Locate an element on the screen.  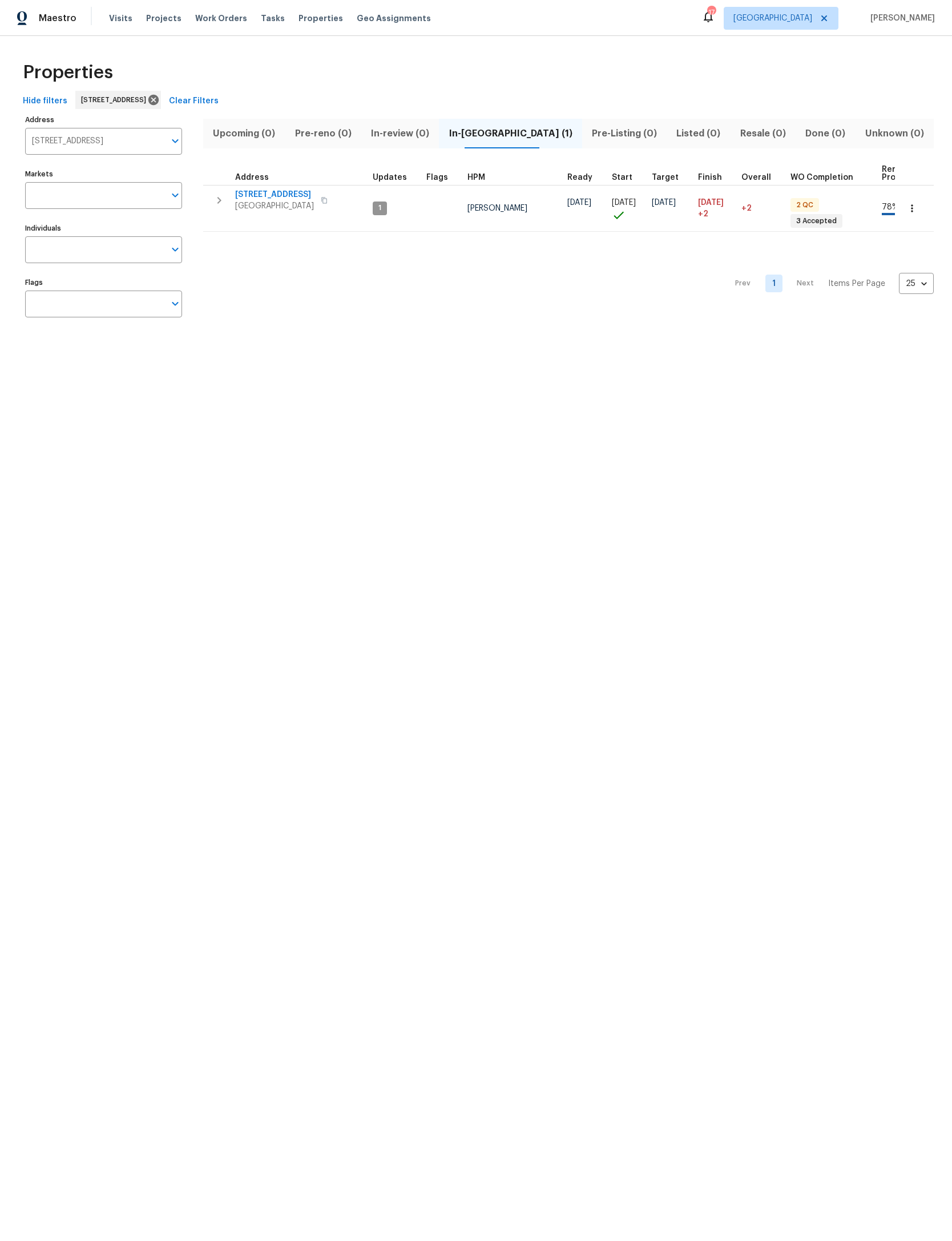
td: Scheduled to finish 2 day(s) late is located at coordinates (715, 208).